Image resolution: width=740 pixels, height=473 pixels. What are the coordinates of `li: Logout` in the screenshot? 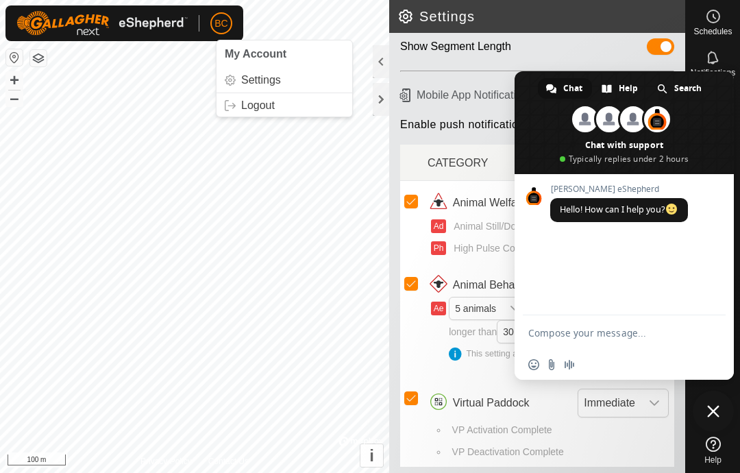 It's located at (284, 105).